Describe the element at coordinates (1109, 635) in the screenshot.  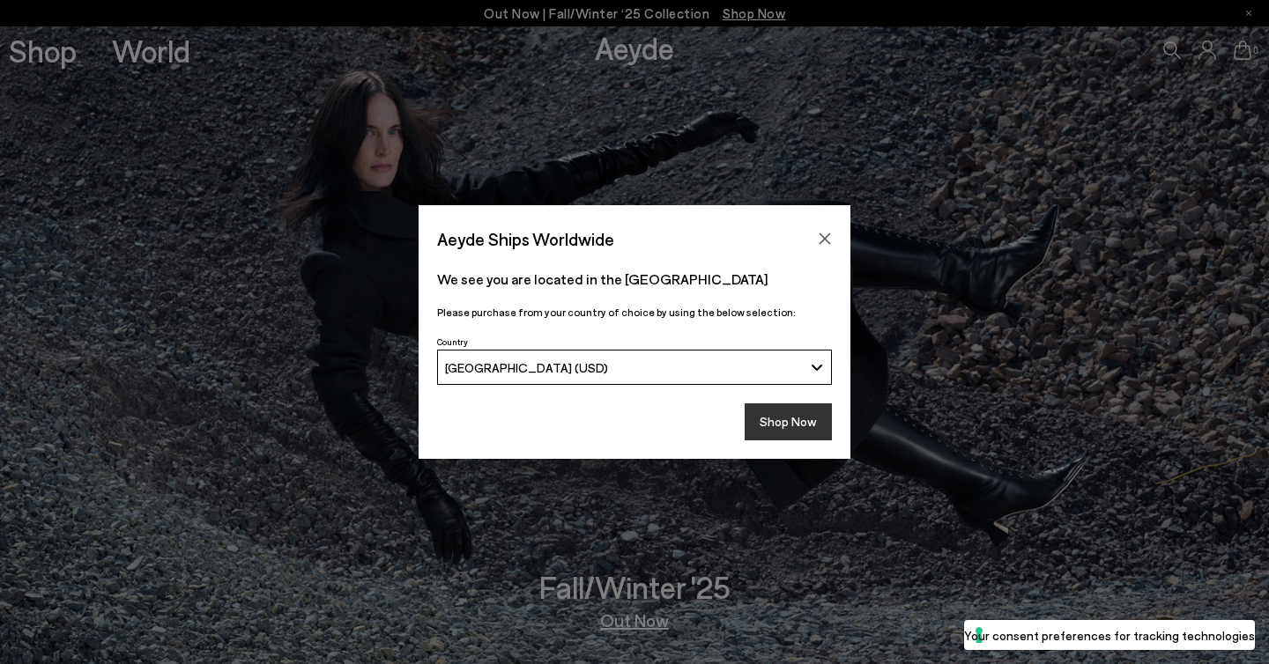
I see `button: Your consent preferences for tracking technologies` at that location.